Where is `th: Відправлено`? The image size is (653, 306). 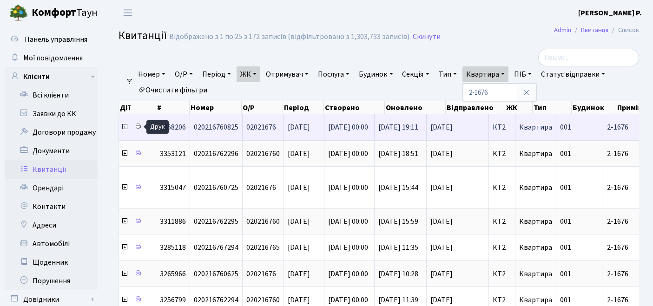 th: Відправлено is located at coordinates (475, 108).